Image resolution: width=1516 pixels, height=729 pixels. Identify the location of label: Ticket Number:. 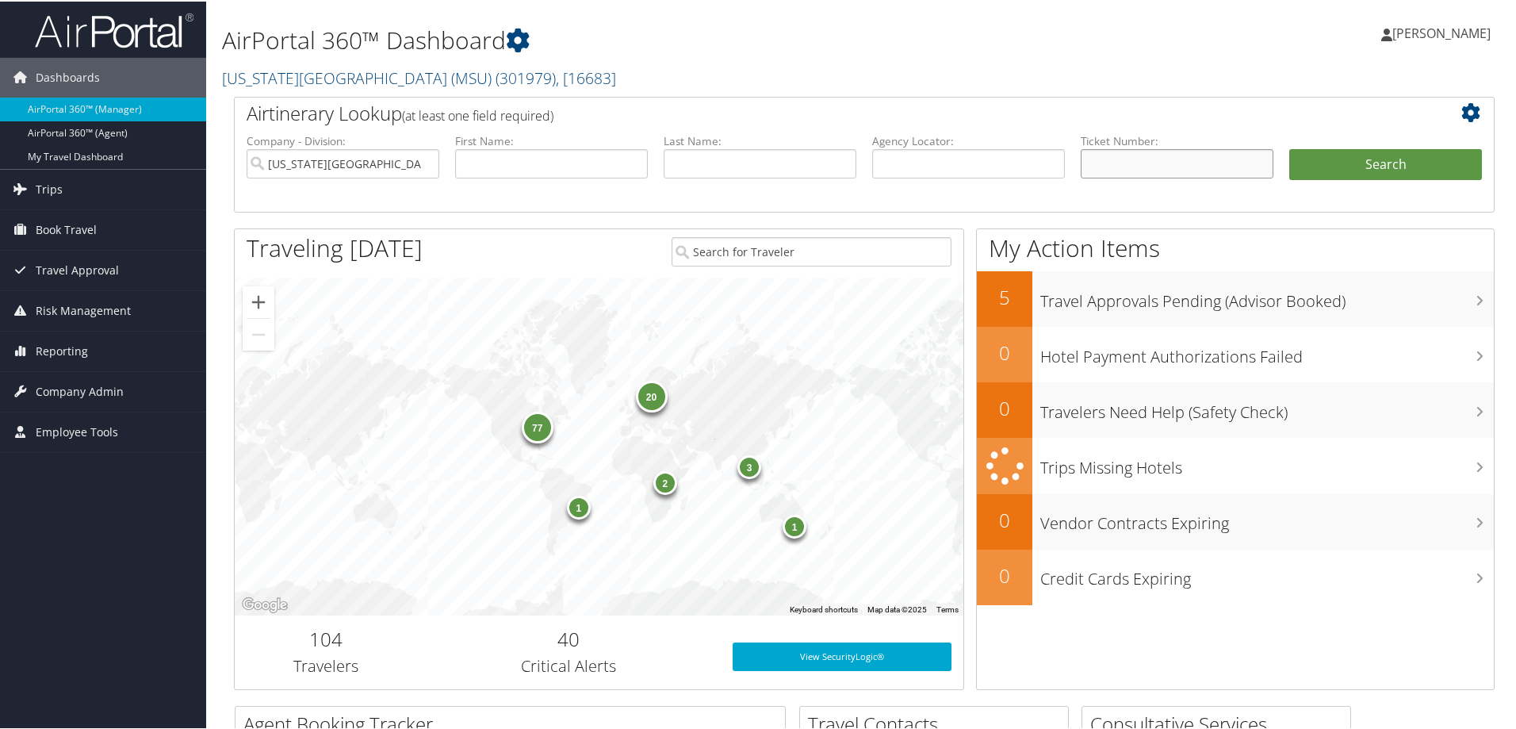
(1177, 140).